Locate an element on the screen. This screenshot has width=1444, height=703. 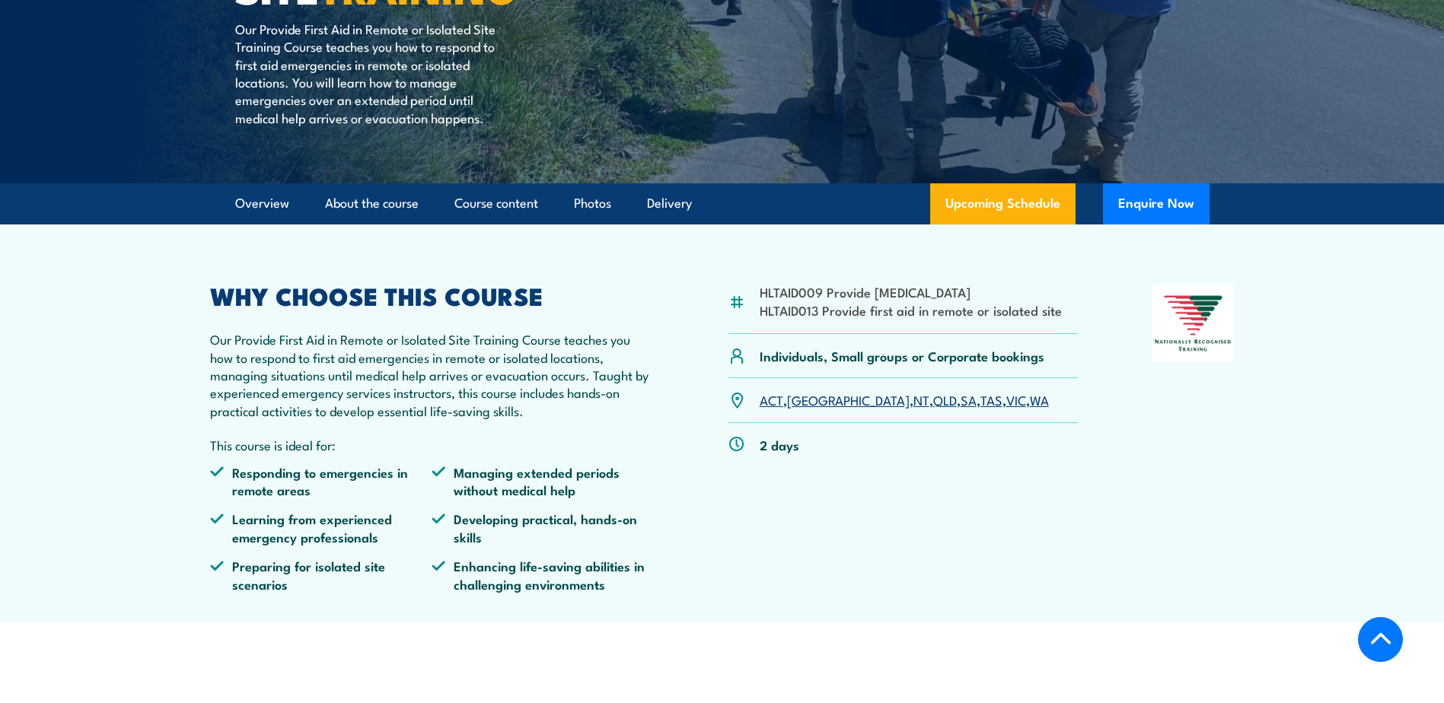
li: Learning from experienced emergency professionals is located at coordinates (321, 527).